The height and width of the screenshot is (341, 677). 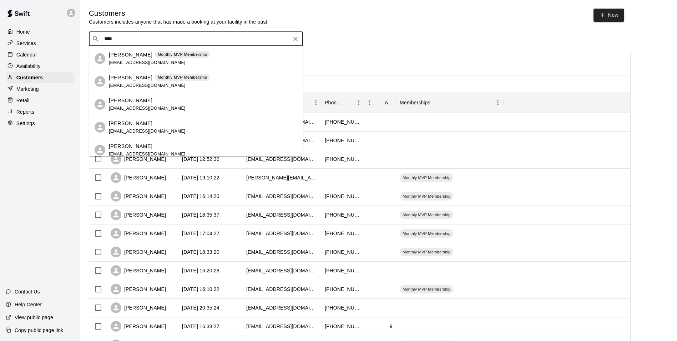 What do you see at coordinates (282, 270) in the screenshot?
I see `div: brucetrzpis@gmail.com` at bounding box center [282, 270].